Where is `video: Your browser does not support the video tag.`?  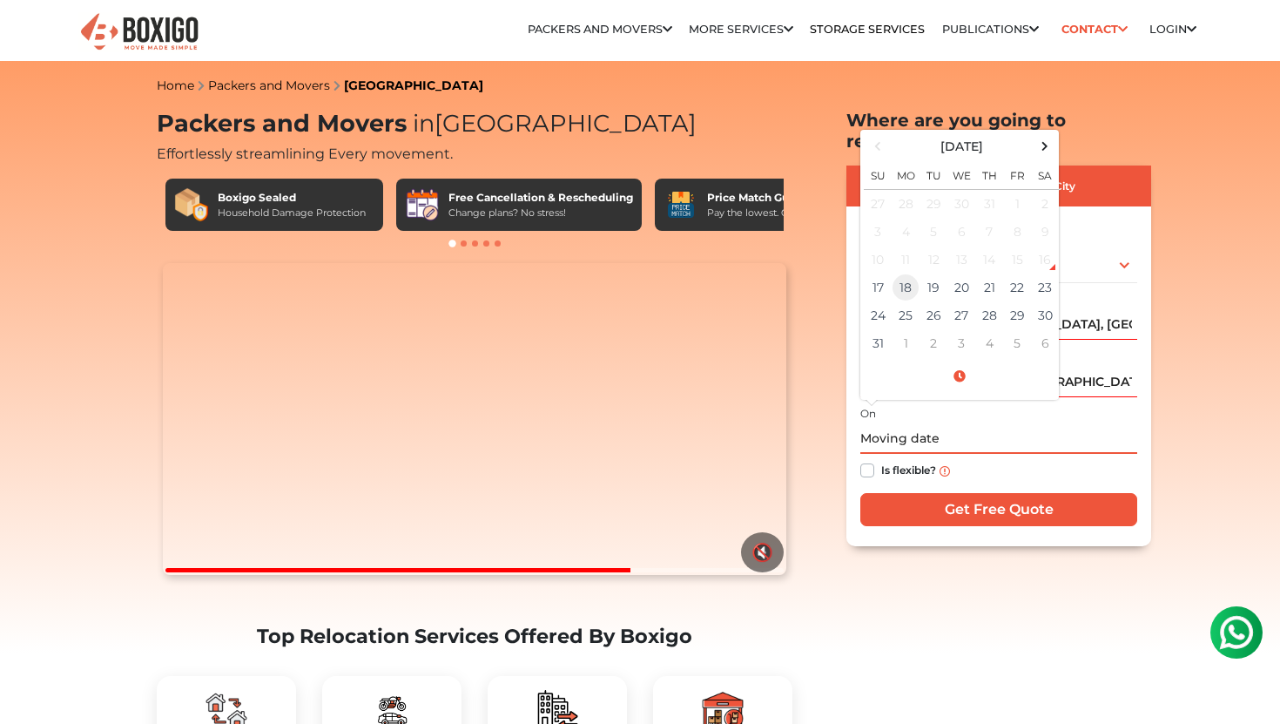
video: Your browser does not support the video tag. is located at coordinates (474, 419).